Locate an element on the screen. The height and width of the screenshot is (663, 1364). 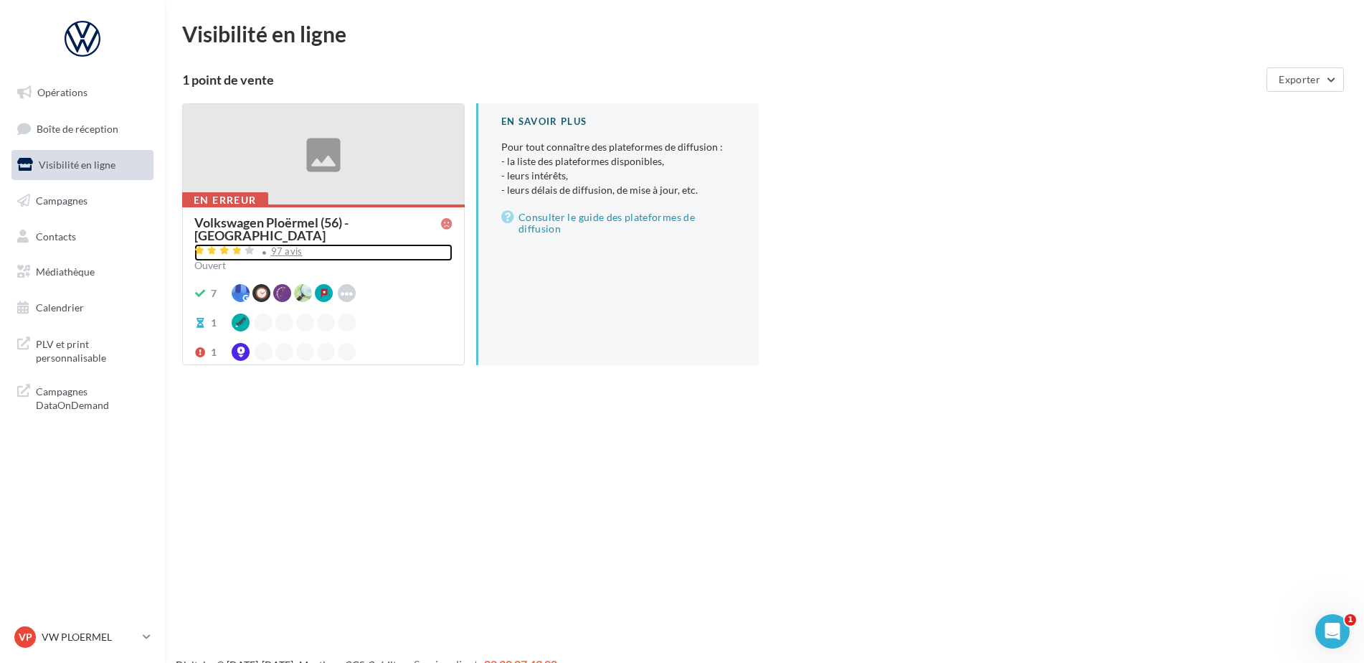
span: Exporter is located at coordinates (1300, 79).